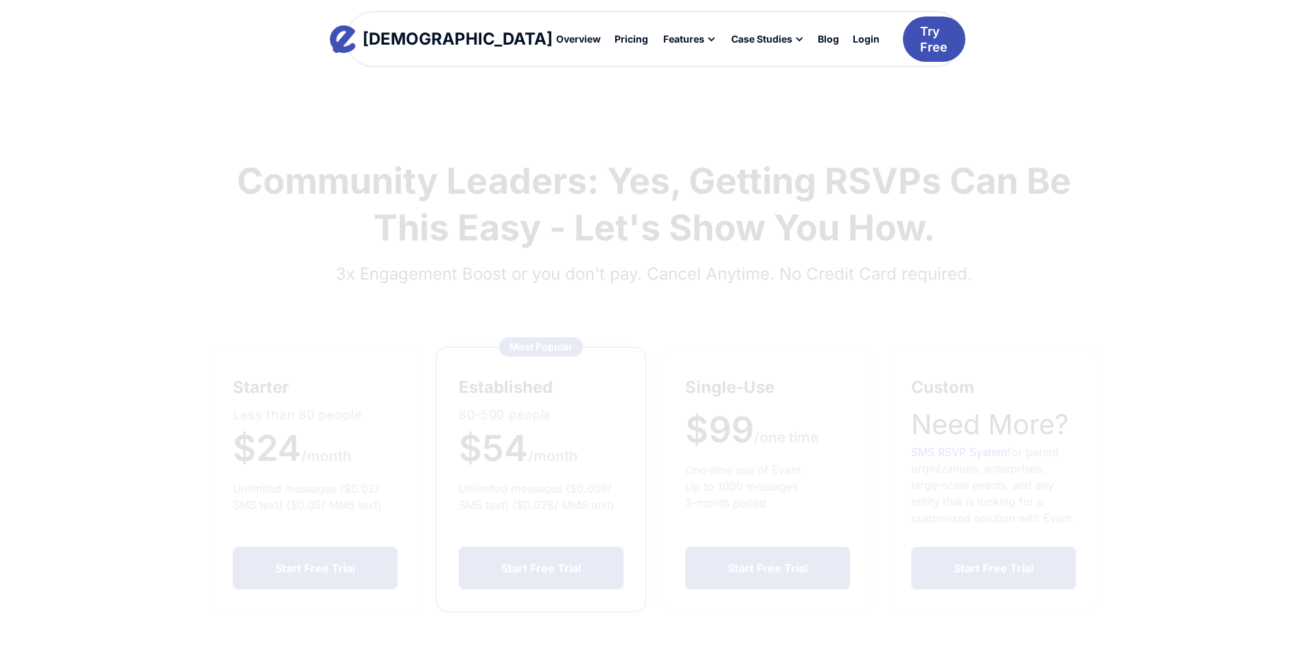 Image resolution: width=1308 pixels, height=665 pixels. I want to click on a: Blog, so click(828, 39).